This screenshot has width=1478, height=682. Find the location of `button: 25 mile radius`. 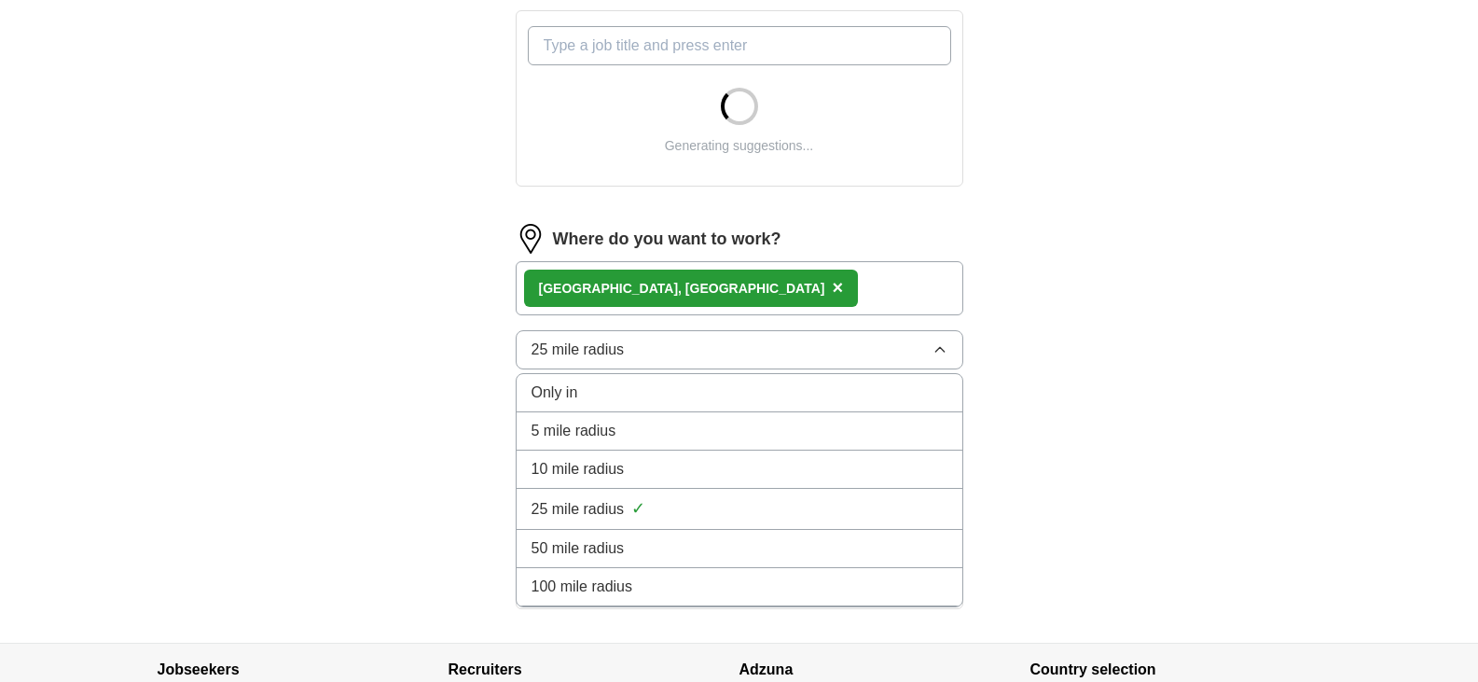

button: 25 mile radius is located at coordinates (739, 350).